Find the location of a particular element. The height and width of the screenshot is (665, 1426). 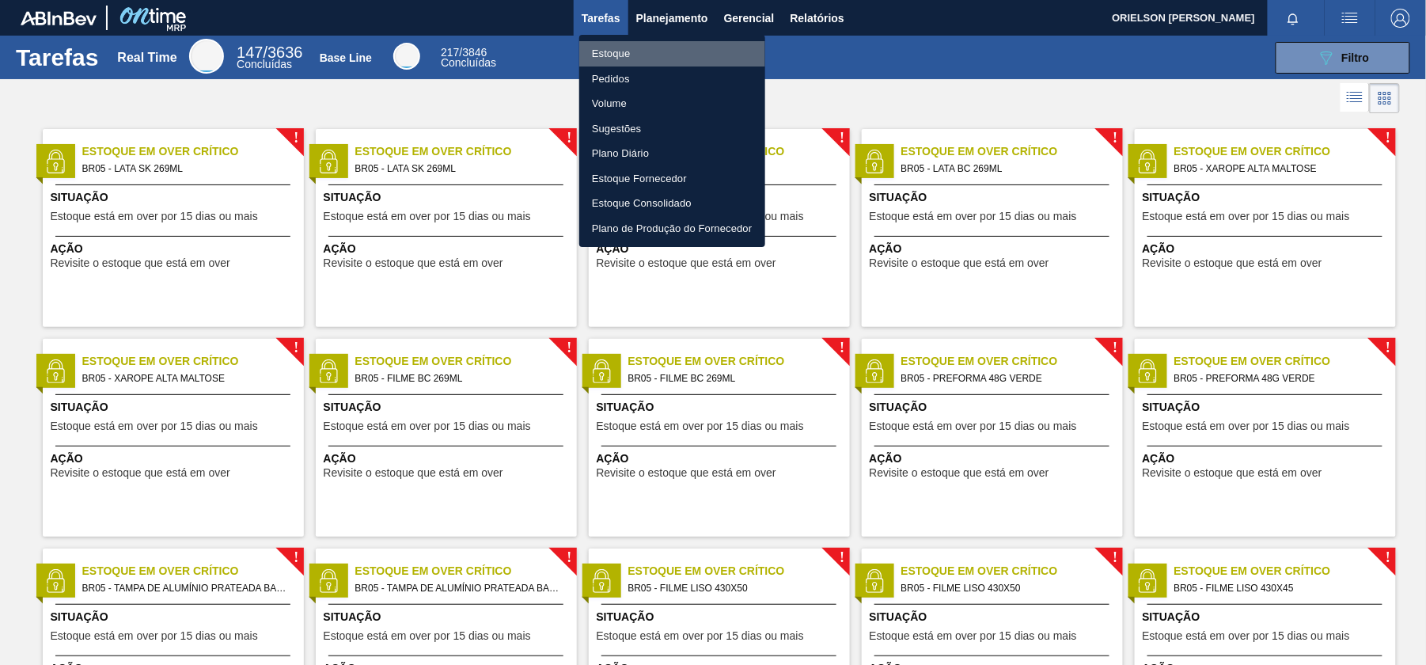

li: Sugestões is located at coordinates (672, 129).